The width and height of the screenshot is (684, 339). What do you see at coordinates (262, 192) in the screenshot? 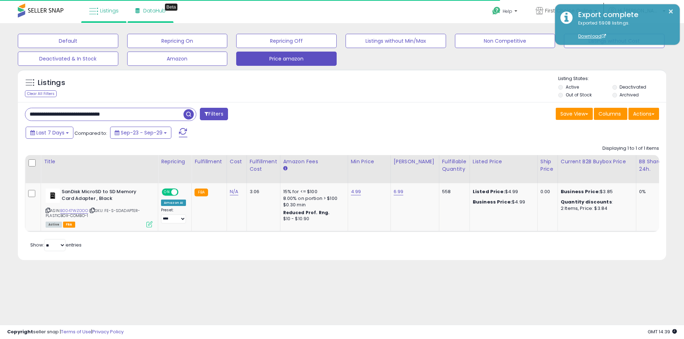
I see `div: 3.06` at bounding box center [262, 192].